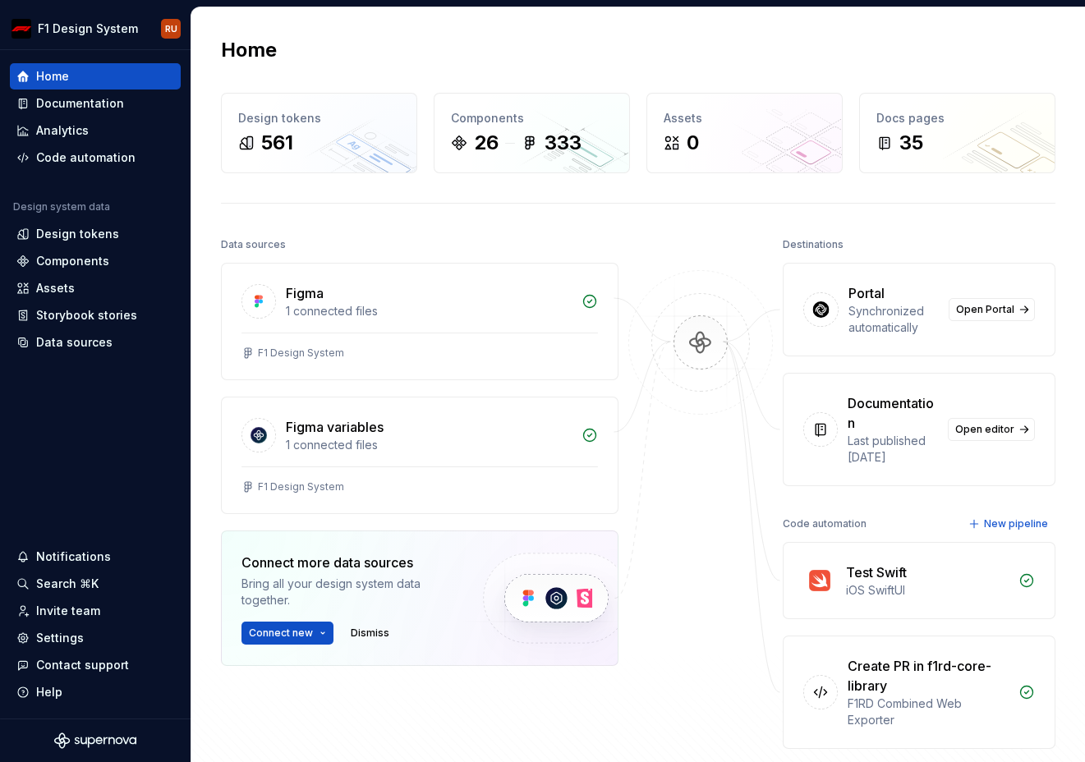 The height and width of the screenshot is (762, 1085). What do you see at coordinates (95, 315) in the screenshot?
I see `a: Storybook stories` at bounding box center [95, 315].